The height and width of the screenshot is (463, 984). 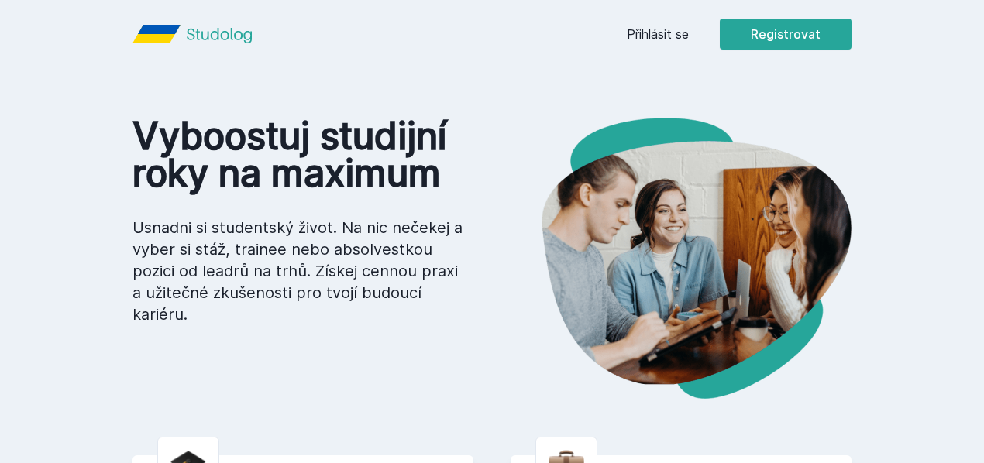 What do you see at coordinates (300, 155) in the screenshot?
I see `h1: Vyboostuj studijní roky na maximum` at bounding box center [300, 155].